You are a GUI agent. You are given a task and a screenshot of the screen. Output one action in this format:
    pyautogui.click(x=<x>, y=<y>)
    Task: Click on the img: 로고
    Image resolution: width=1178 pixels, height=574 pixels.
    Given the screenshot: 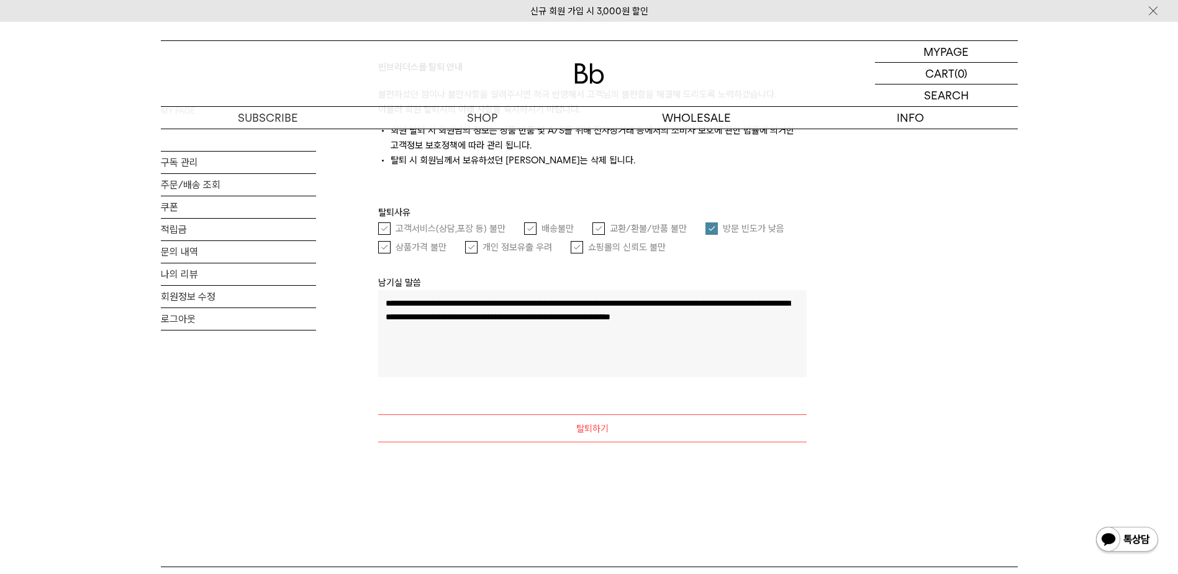 What is the action you would take?
    pyautogui.click(x=589, y=73)
    